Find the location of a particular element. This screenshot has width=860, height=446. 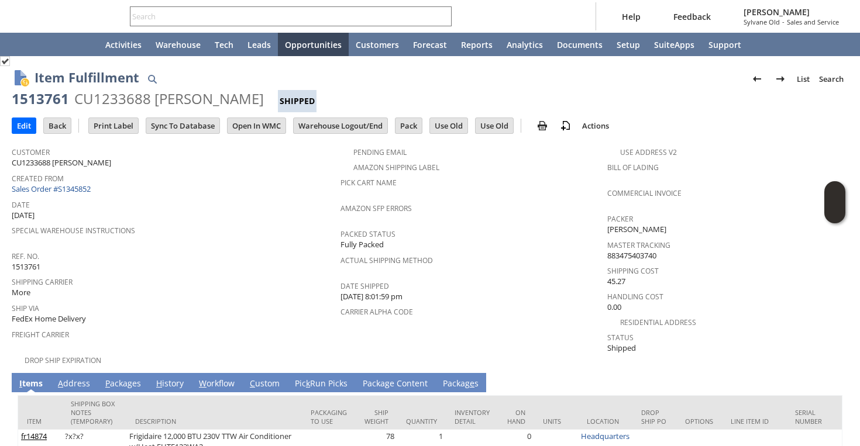

a: Reports is located at coordinates (477, 44).